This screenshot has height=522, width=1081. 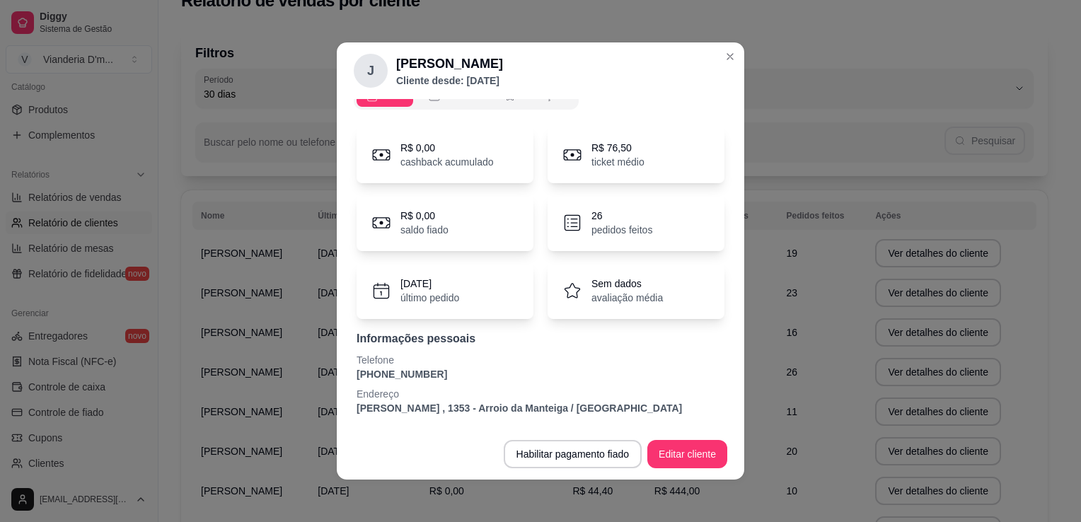 I want to click on p: 26, so click(x=622, y=216).